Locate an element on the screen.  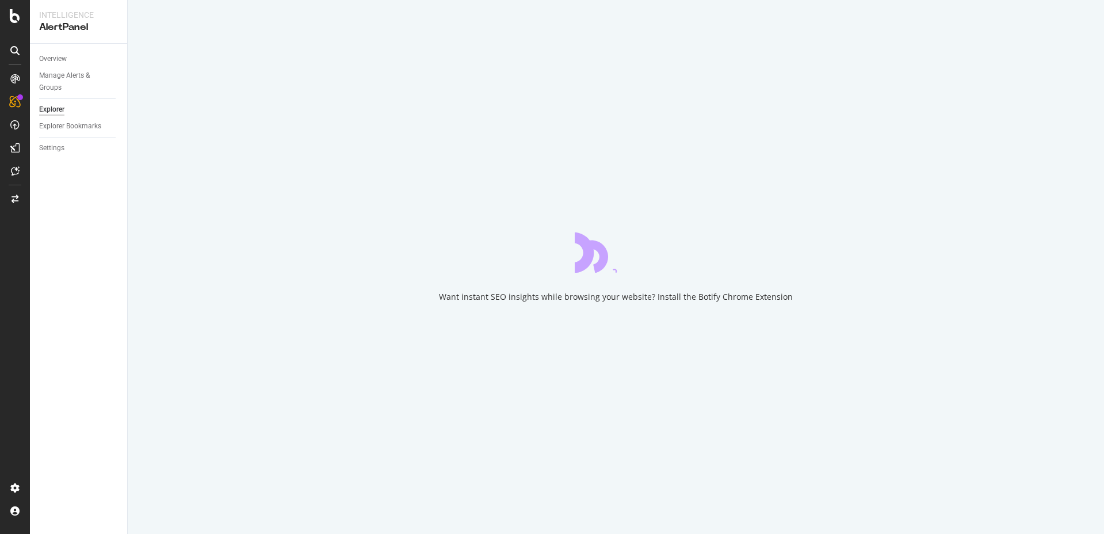
div: Overview is located at coordinates (53, 59).